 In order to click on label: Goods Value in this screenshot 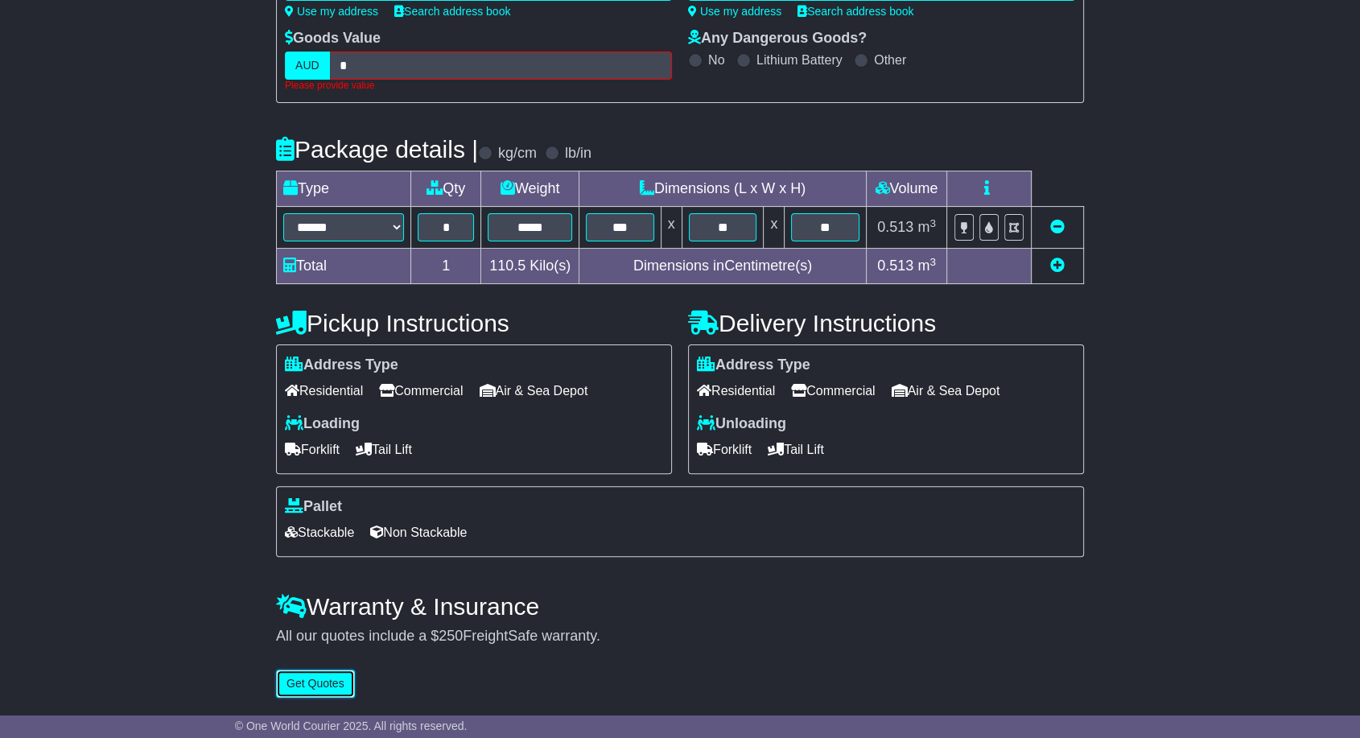, I will do `click(332, 39)`.